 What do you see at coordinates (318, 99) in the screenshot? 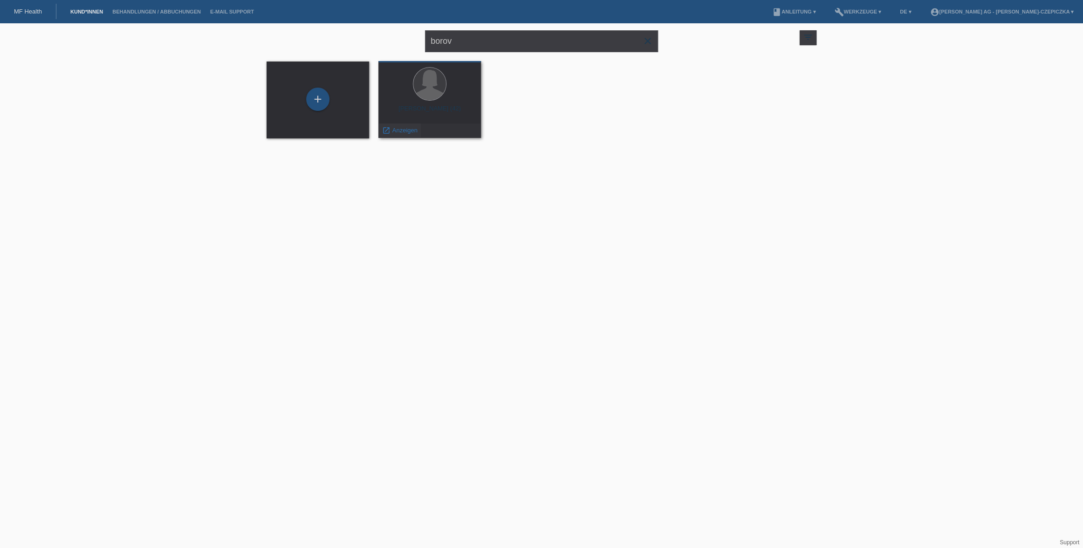
I see `div: Kund*in hinzufügen` at bounding box center [318, 99].